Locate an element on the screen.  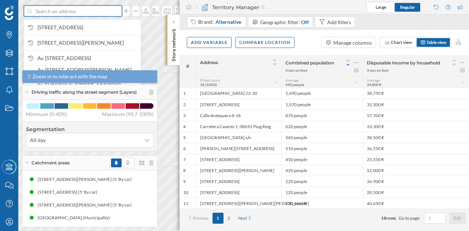
div: 38,750 € is located at coordinates (416, 93).